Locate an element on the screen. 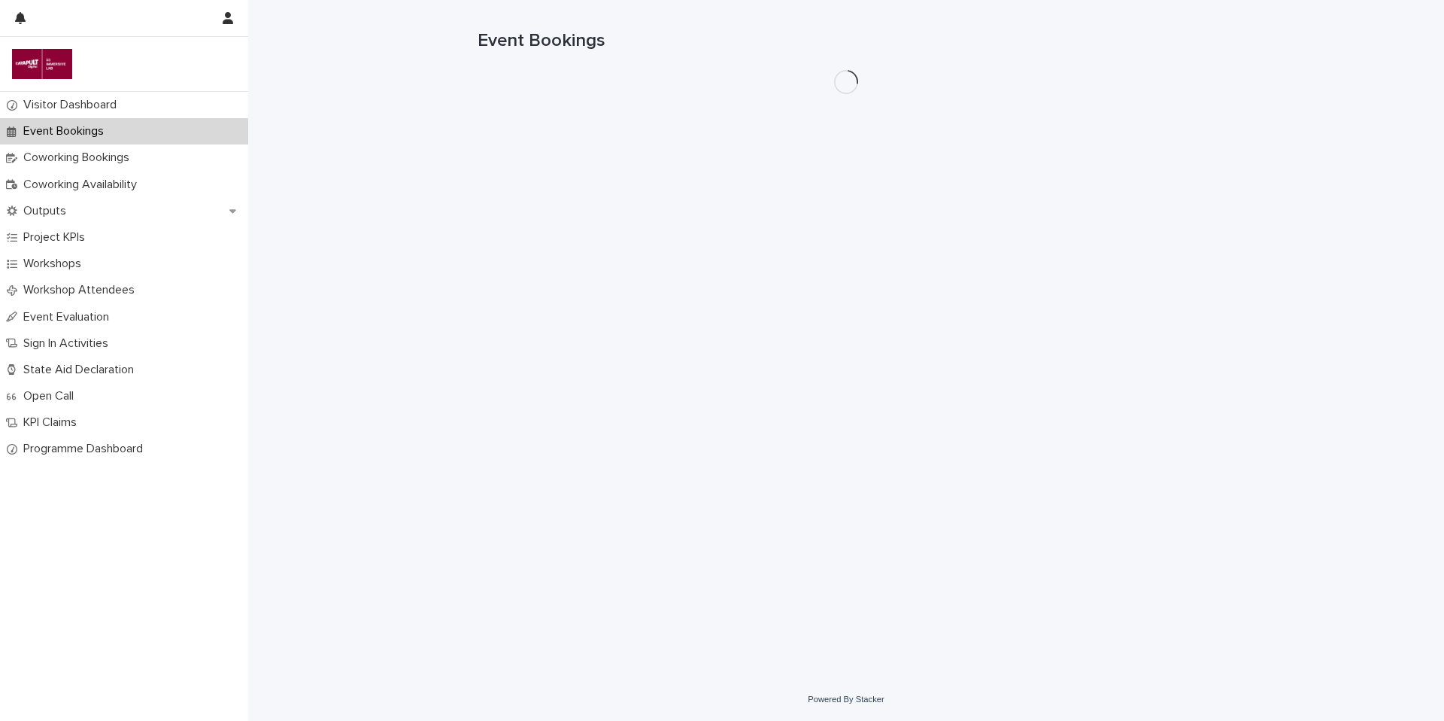  p: Outputs is located at coordinates (47, 211).